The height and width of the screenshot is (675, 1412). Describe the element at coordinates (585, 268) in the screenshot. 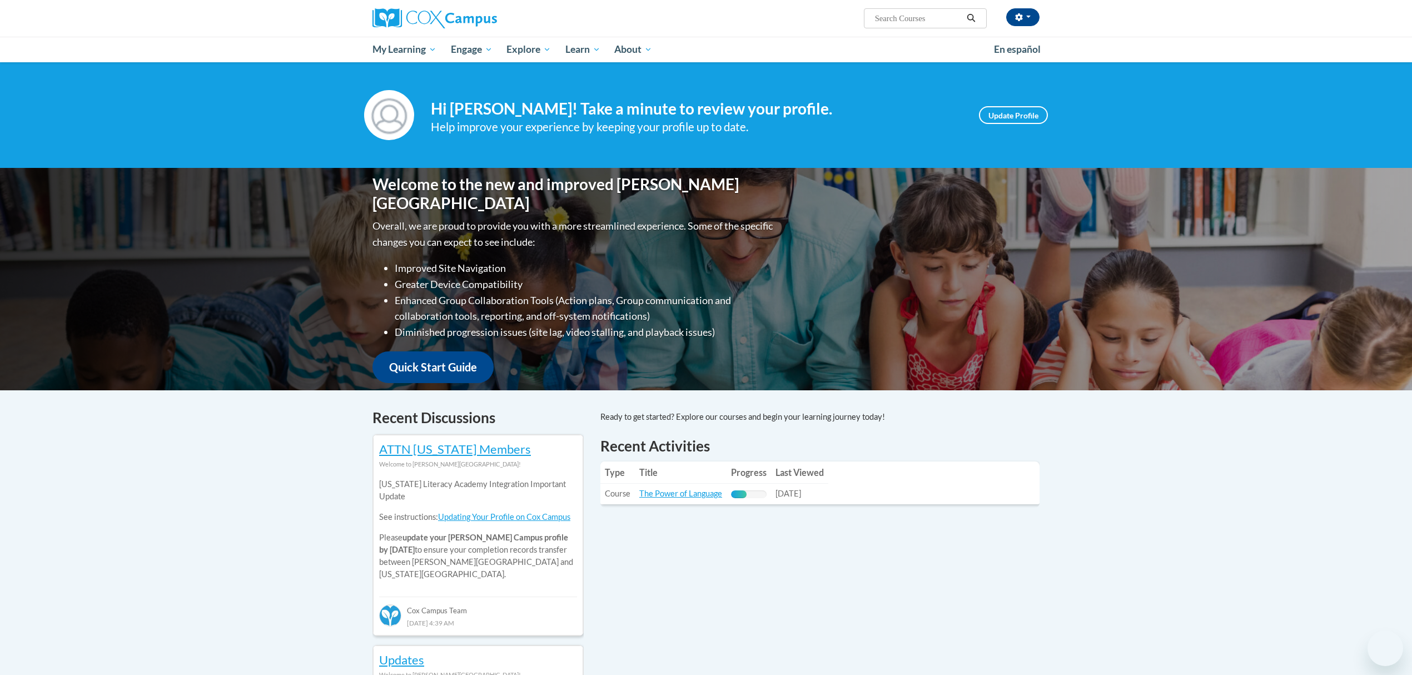

I see `li: Improved Site Navigation` at that location.